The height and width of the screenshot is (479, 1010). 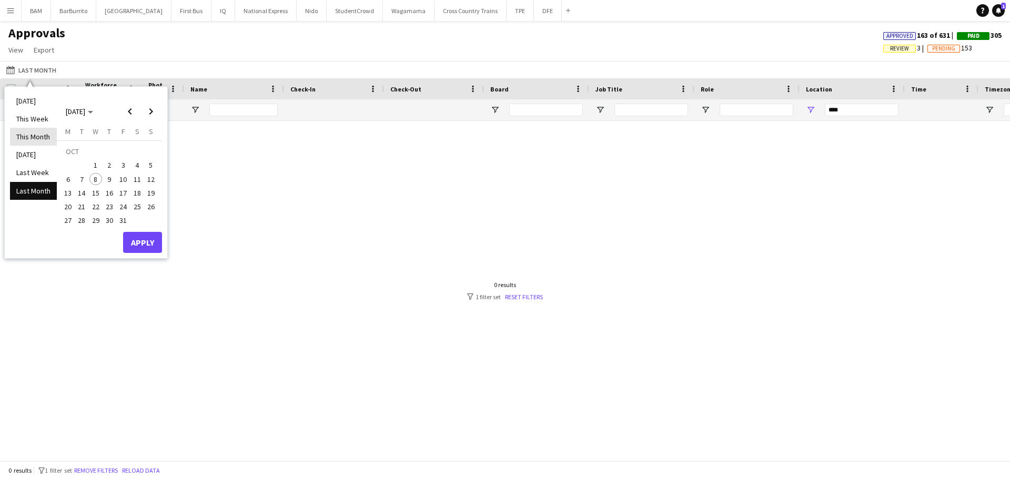 What do you see at coordinates (137, 166) in the screenshot?
I see `span: 4` at bounding box center [137, 166].